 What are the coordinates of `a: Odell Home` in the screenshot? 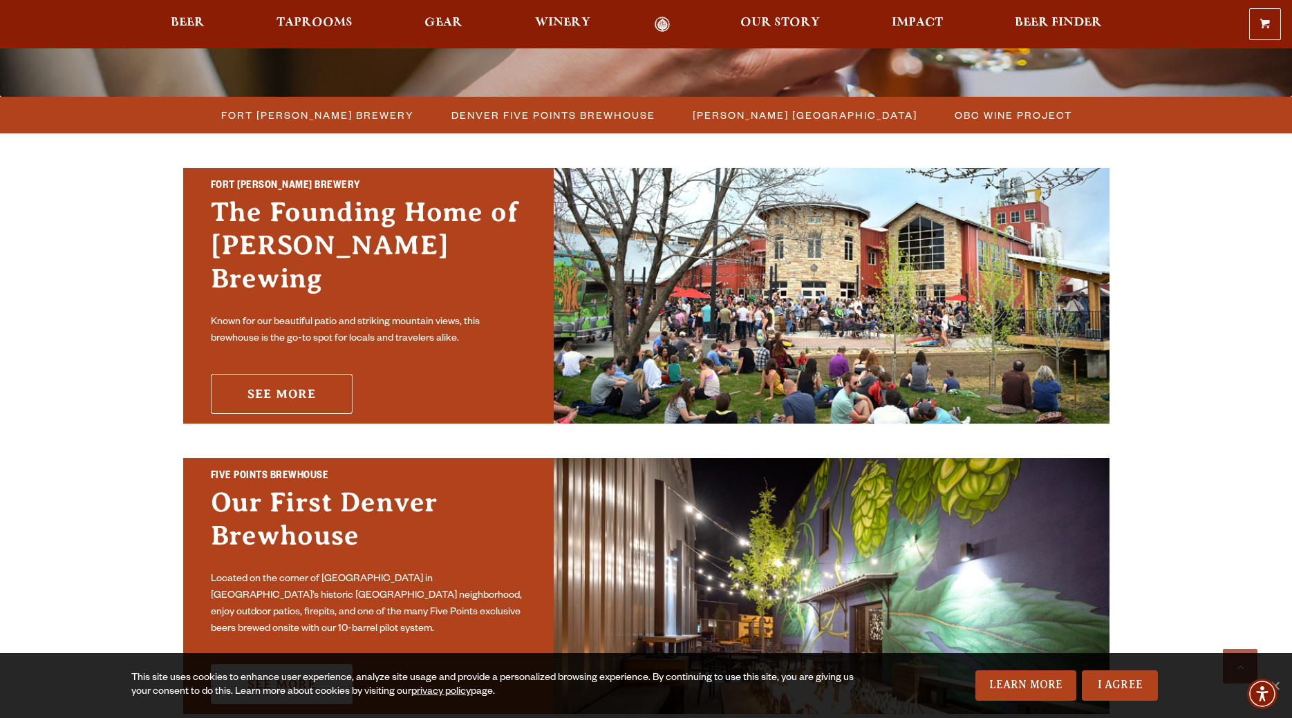 It's located at (662, 24).